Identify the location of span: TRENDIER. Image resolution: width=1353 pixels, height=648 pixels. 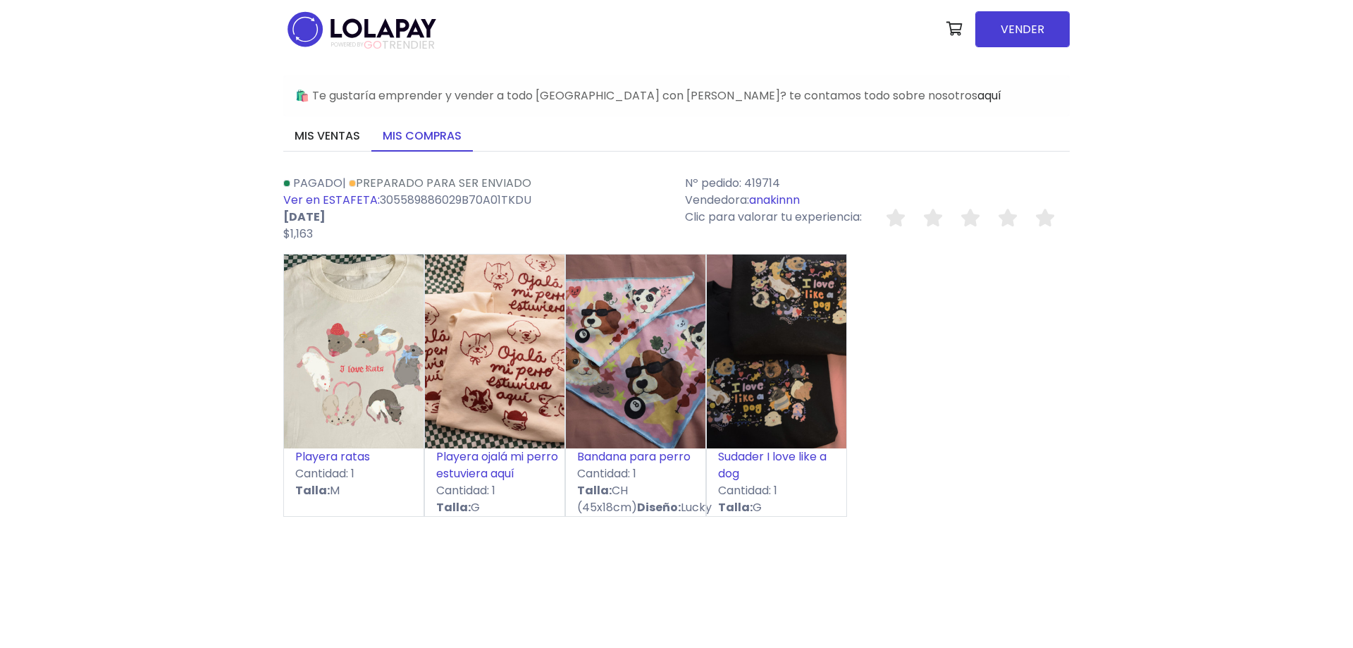
(383, 45).